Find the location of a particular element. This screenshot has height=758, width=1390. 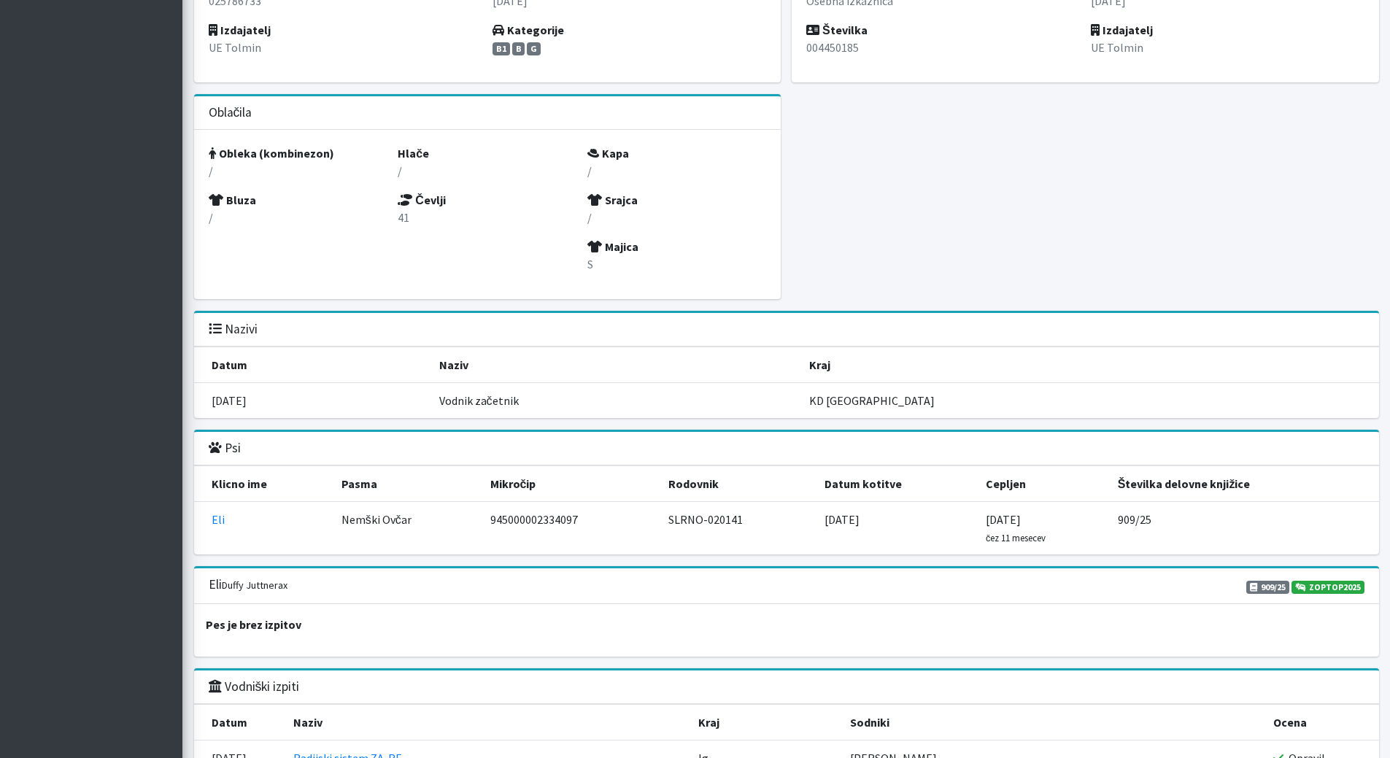

strong: Kapa is located at coordinates (608, 153).